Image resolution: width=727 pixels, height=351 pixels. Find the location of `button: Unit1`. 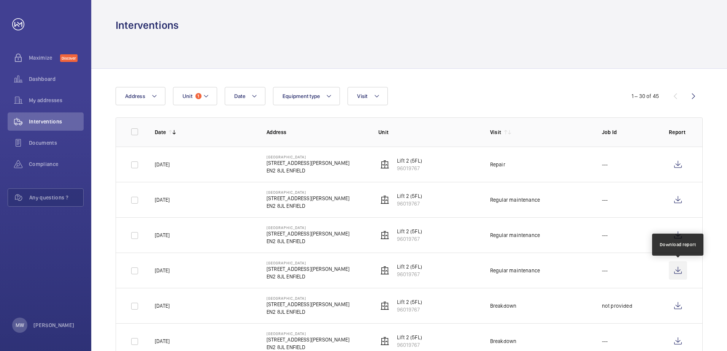

button: Unit1 is located at coordinates (195, 96).